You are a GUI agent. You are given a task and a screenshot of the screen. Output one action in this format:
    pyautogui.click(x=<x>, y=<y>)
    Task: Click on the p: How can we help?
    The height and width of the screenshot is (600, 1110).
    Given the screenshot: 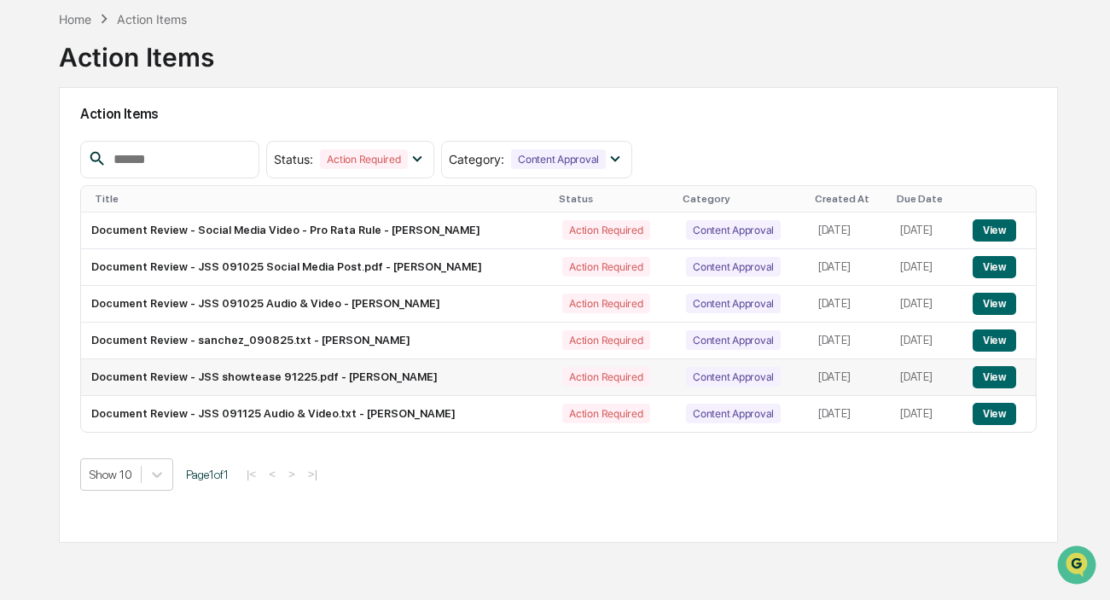 What is the action you would take?
    pyautogui.click(x=164, y=49)
    